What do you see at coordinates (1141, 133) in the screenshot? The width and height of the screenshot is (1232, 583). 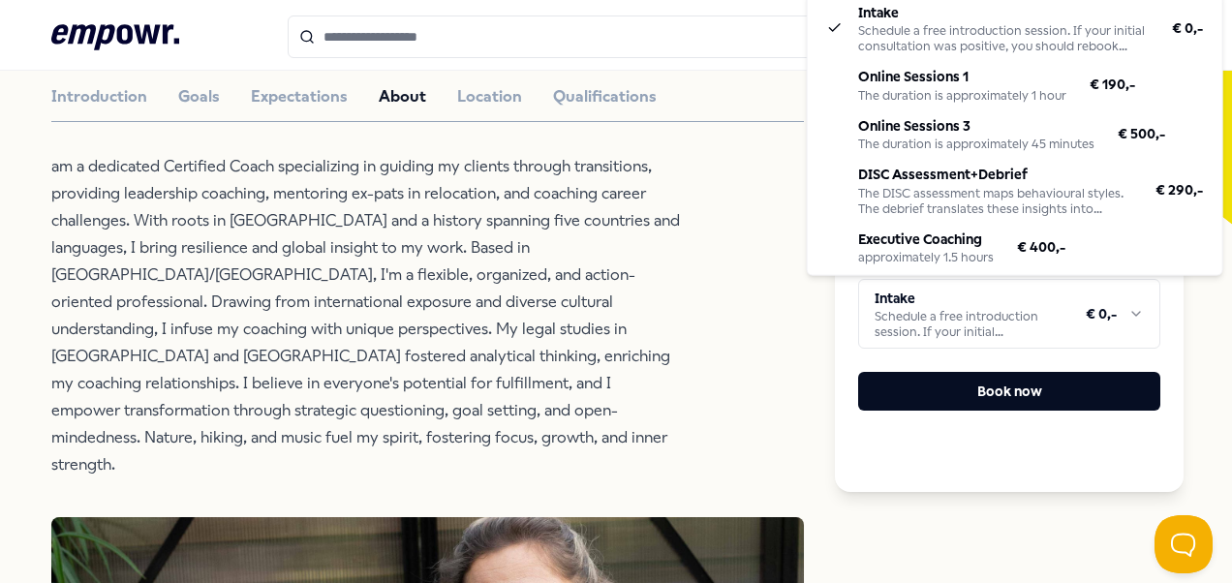 I see `span: € 500,-` at bounding box center [1141, 133].